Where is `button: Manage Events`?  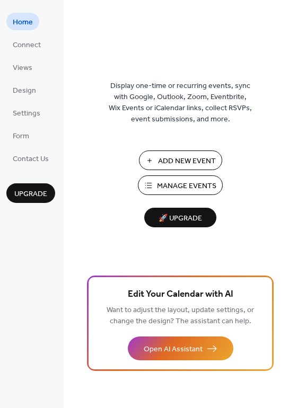 button: Manage Events is located at coordinates (180, 185).